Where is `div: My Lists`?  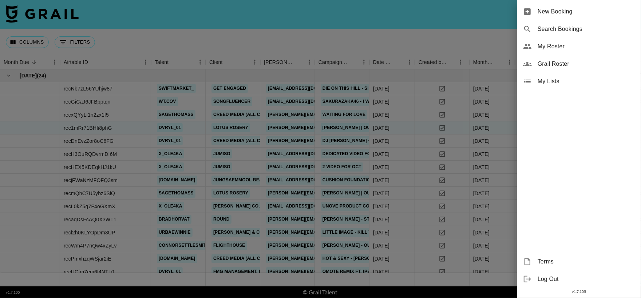
div: My Lists is located at coordinates (579, 82).